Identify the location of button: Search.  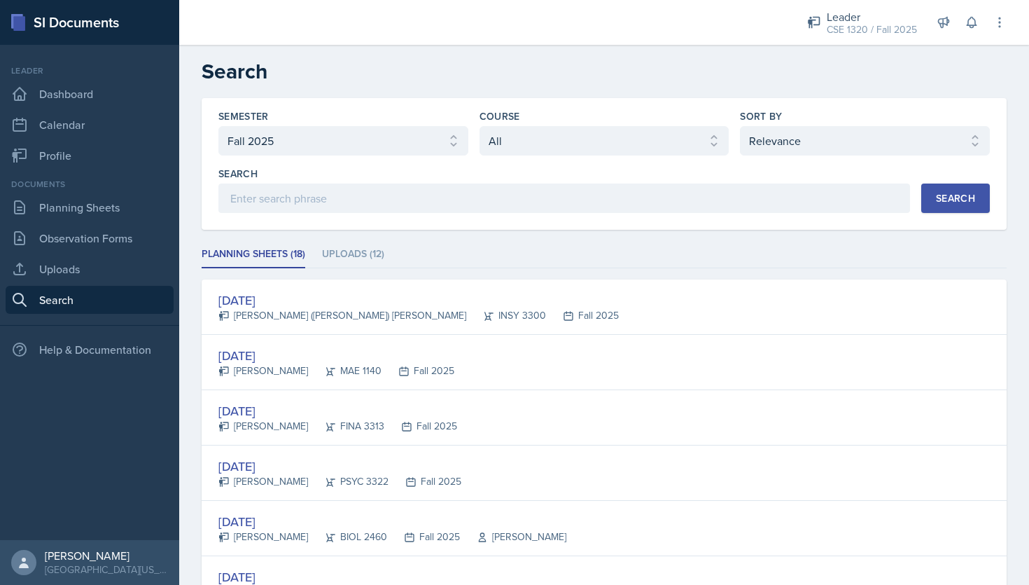
(956, 198).